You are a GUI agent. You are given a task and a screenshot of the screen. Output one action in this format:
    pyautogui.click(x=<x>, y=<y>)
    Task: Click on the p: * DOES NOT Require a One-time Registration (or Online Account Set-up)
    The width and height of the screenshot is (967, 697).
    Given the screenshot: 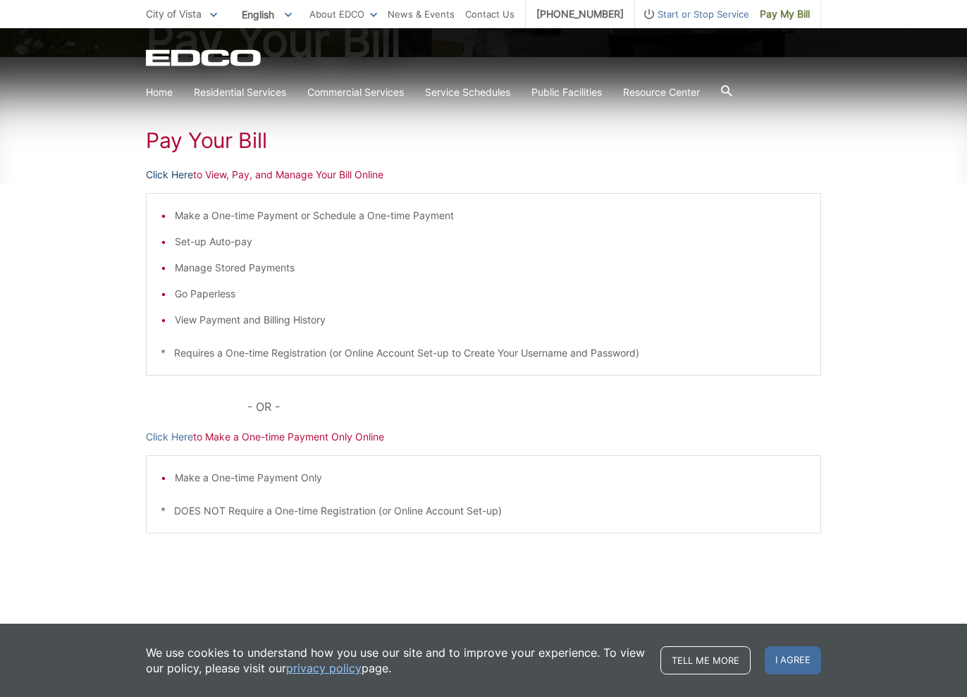 What is the action you would take?
    pyautogui.click(x=483, y=511)
    